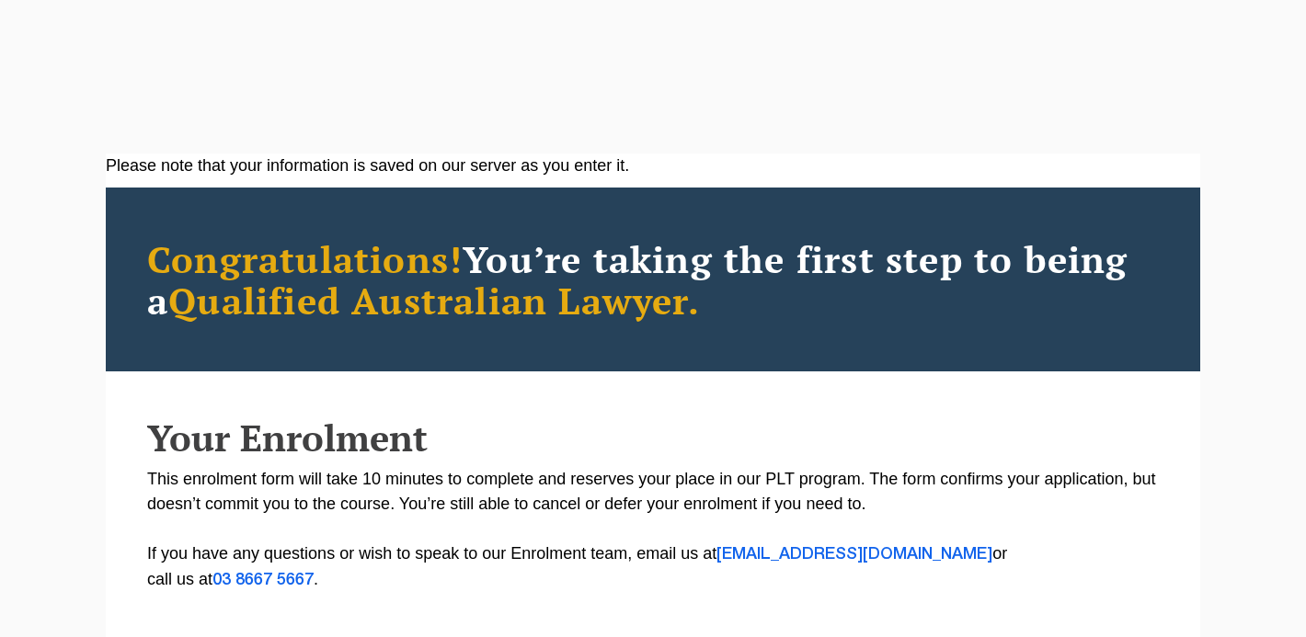  I want to click on a: 03 8667 5667, so click(263, 580).